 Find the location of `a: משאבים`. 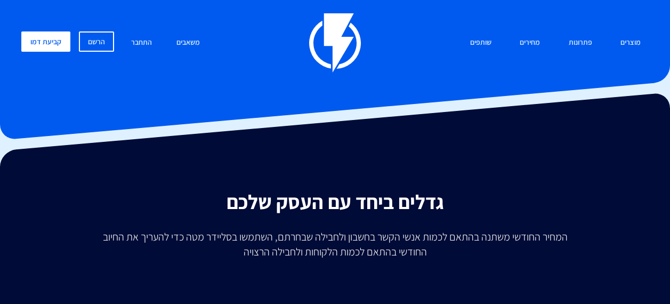

a: משאבים is located at coordinates (188, 43).